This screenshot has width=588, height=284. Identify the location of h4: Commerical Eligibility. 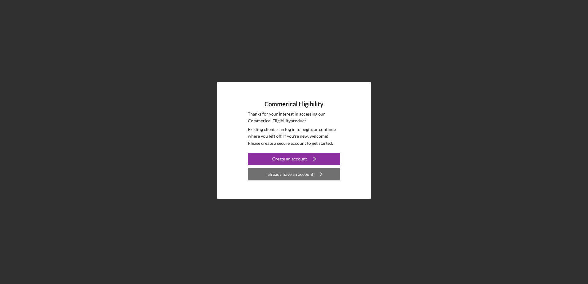
(294, 104).